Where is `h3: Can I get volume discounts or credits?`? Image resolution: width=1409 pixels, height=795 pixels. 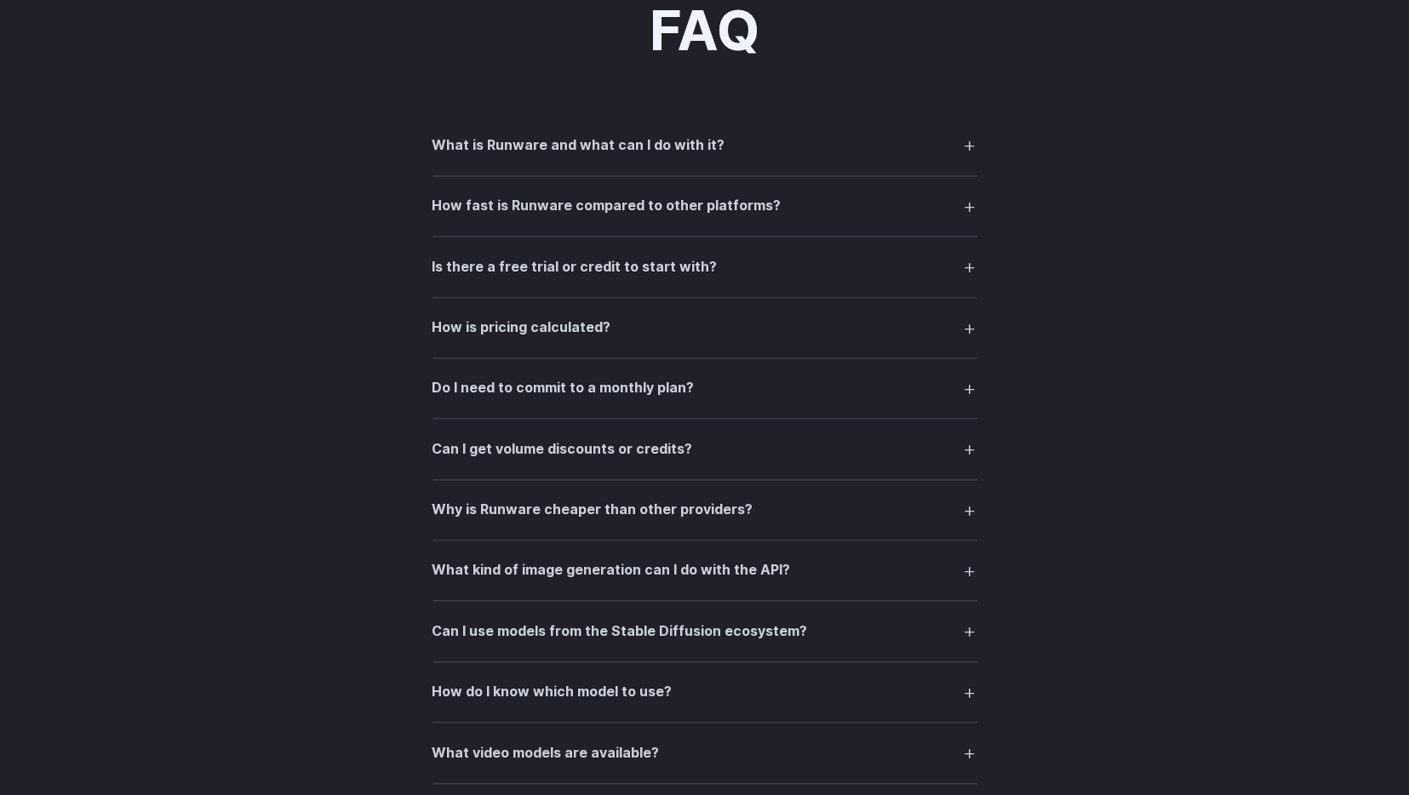
h3: Can I get volume discounts or credits? is located at coordinates (563, 450).